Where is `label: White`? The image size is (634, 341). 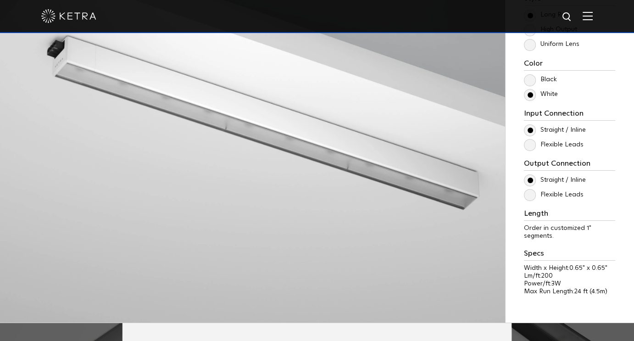
label: White is located at coordinates (541, 94).